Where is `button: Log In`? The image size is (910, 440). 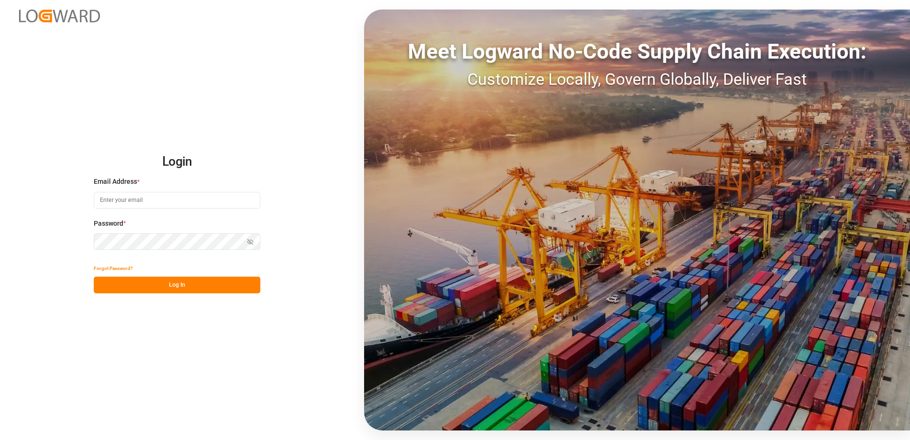 button: Log In is located at coordinates (177, 285).